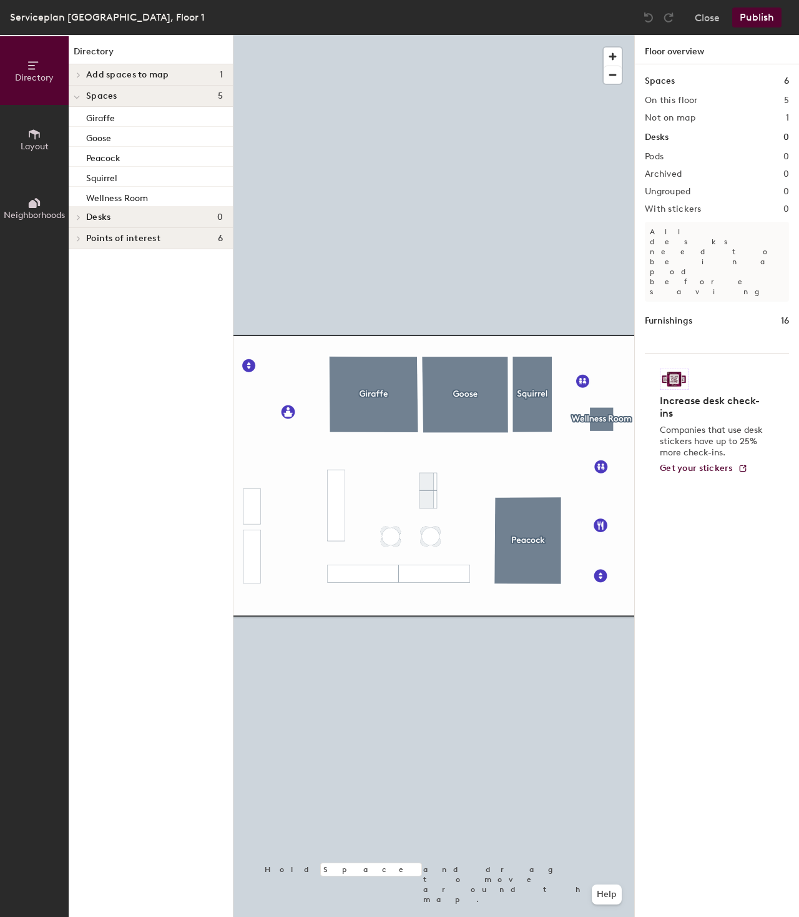 This screenshot has width=799, height=917. Describe the element at coordinates (674, 379) in the screenshot. I see `img: Sticker logo` at that location.